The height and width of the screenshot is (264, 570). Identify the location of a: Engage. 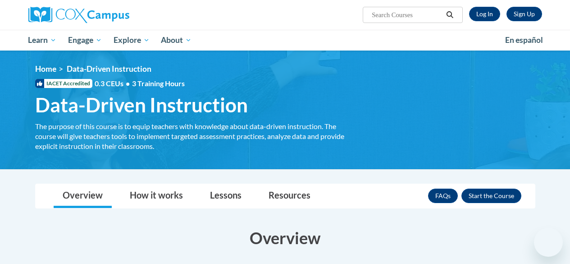
(85, 40).